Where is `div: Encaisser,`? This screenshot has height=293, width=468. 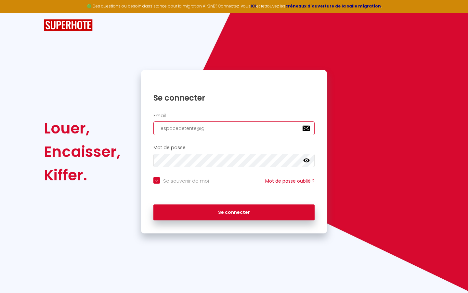
div: Encaisser, is located at coordinates (82, 152).